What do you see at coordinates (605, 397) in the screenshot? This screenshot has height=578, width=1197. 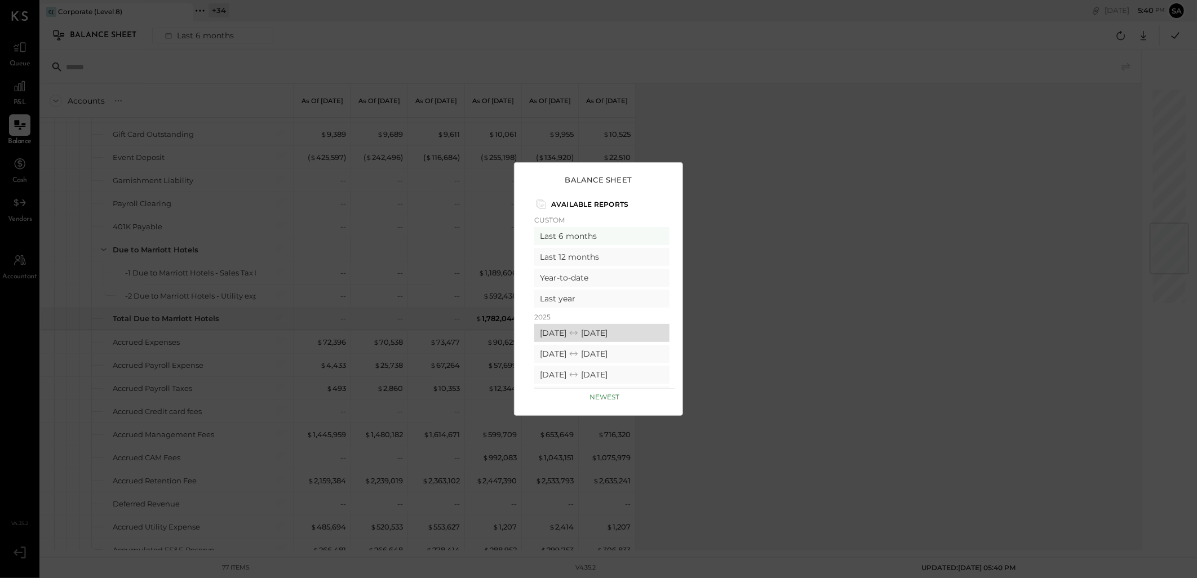 I see `p: Newest` at bounding box center [605, 397].